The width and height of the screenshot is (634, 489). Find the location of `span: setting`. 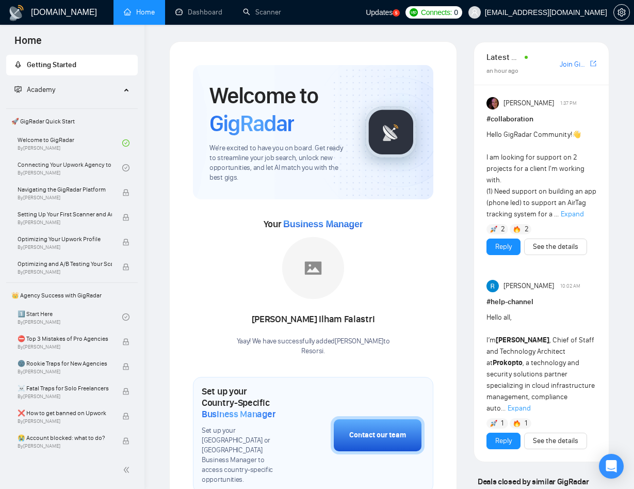

span: setting is located at coordinates (622, 12).